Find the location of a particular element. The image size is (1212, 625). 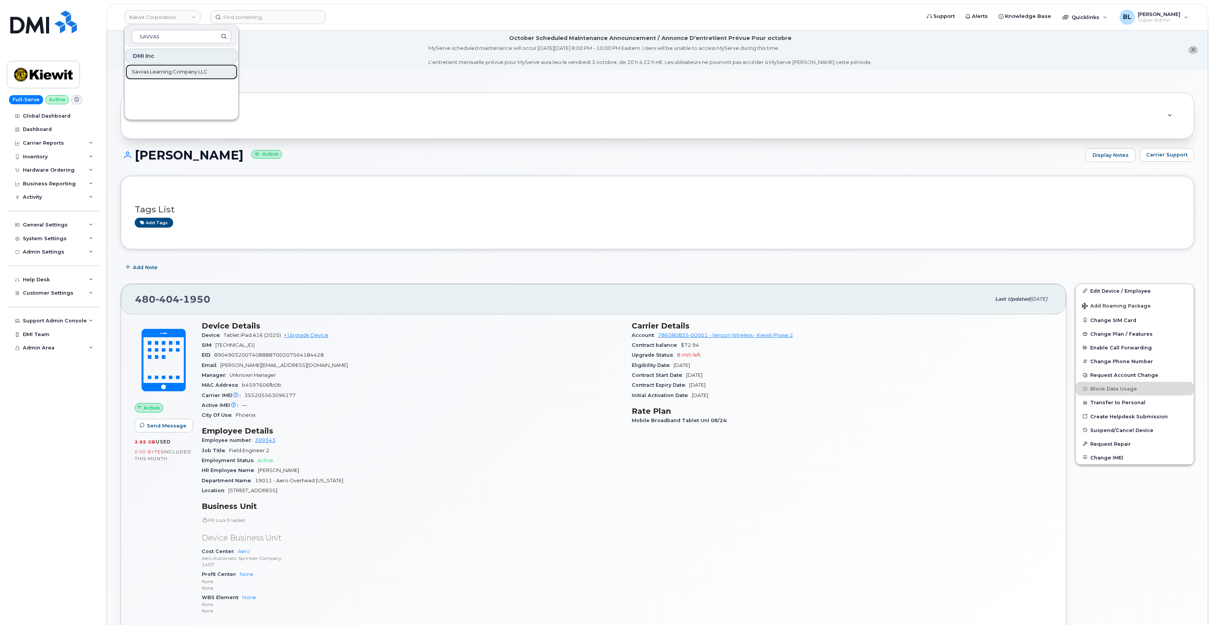

button: Suspend/Cancel Device is located at coordinates (1134, 430).